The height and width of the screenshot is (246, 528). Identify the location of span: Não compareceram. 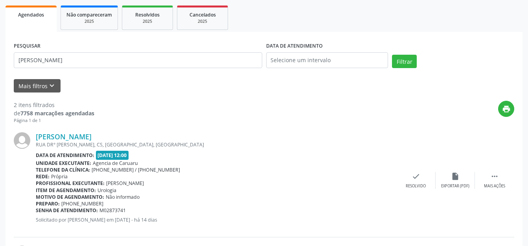
(89, 15).